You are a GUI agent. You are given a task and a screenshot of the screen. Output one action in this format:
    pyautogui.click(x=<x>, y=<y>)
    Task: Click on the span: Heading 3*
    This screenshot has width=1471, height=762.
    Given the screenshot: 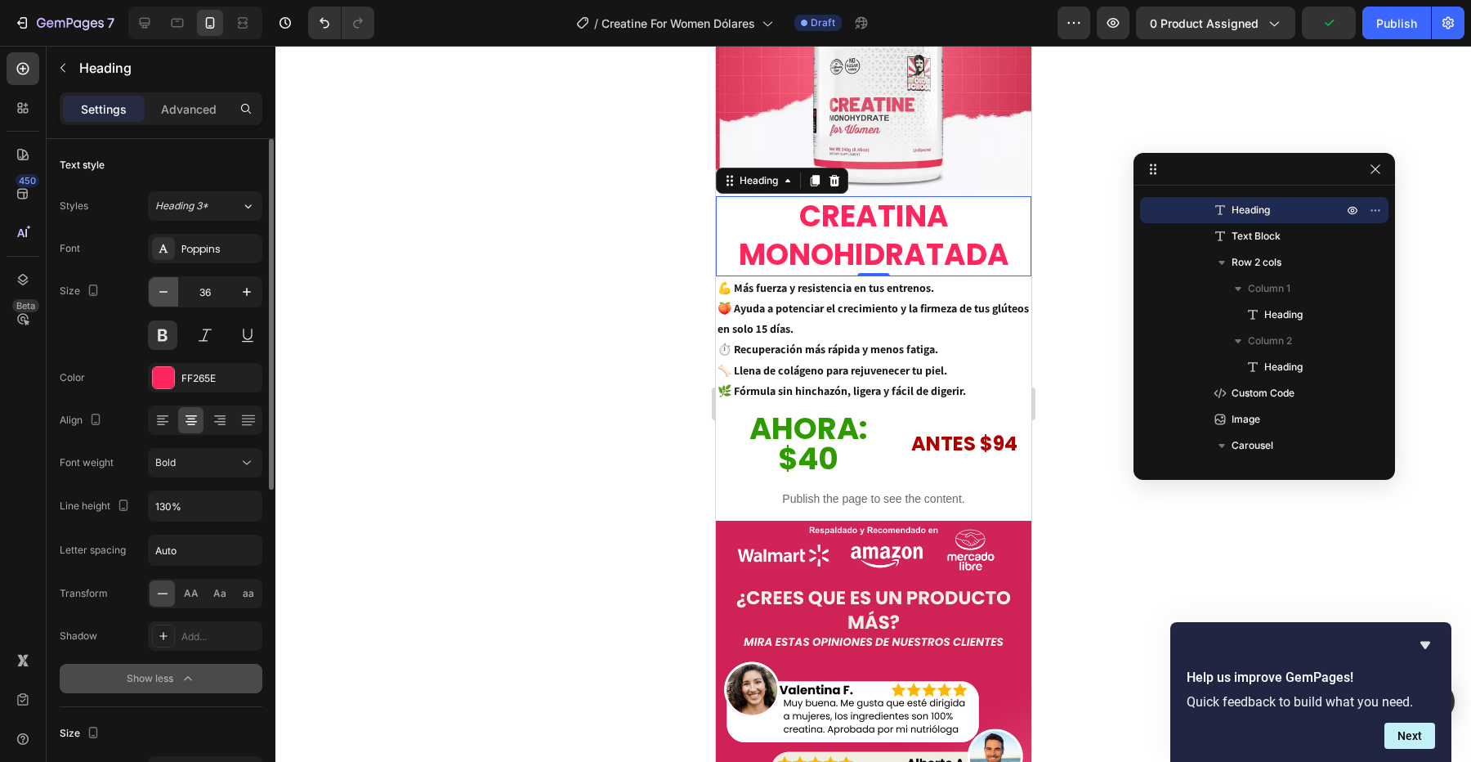 What is the action you would take?
    pyautogui.click(x=181, y=206)
    